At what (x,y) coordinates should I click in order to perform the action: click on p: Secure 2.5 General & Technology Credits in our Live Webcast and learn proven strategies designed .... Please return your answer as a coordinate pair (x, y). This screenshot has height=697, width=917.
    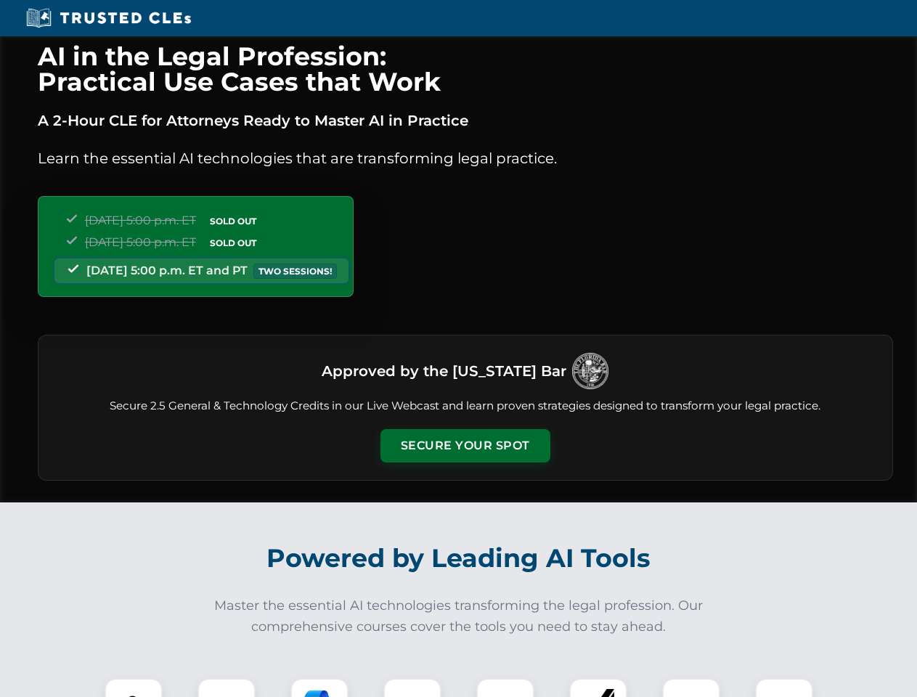
    Looking at the image, I should click on (466, 406).